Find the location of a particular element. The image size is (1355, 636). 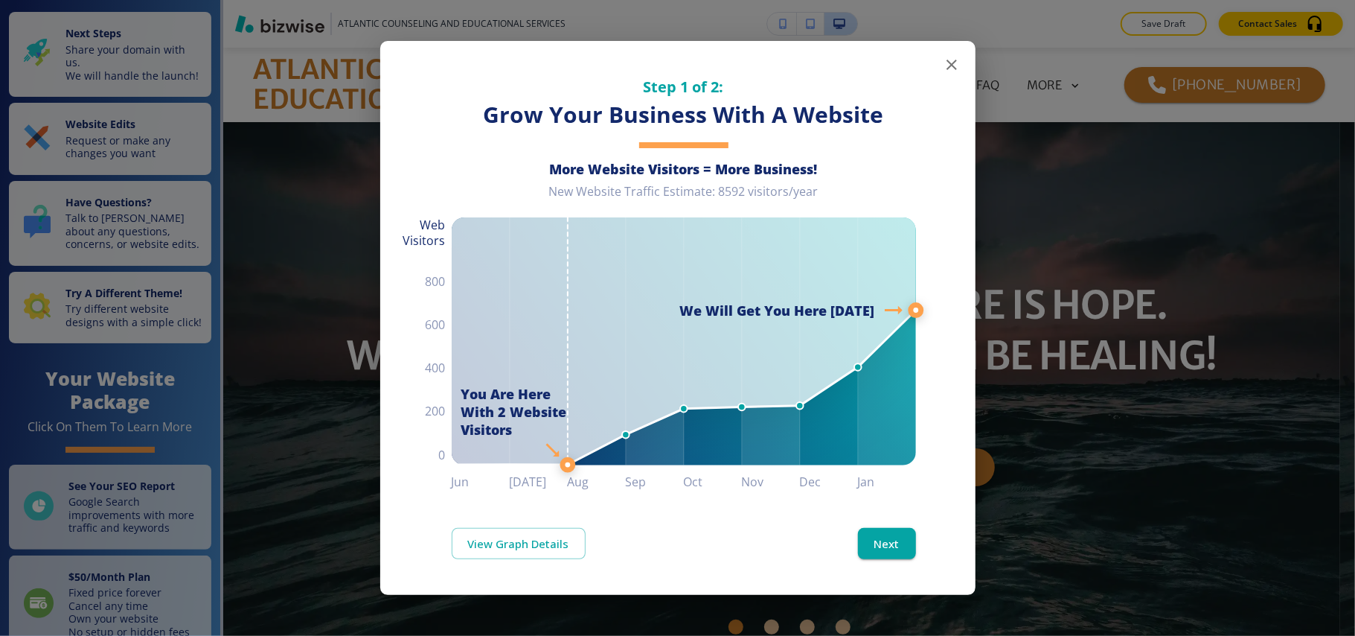

h6: Jun is located at coordinates (481, 482).